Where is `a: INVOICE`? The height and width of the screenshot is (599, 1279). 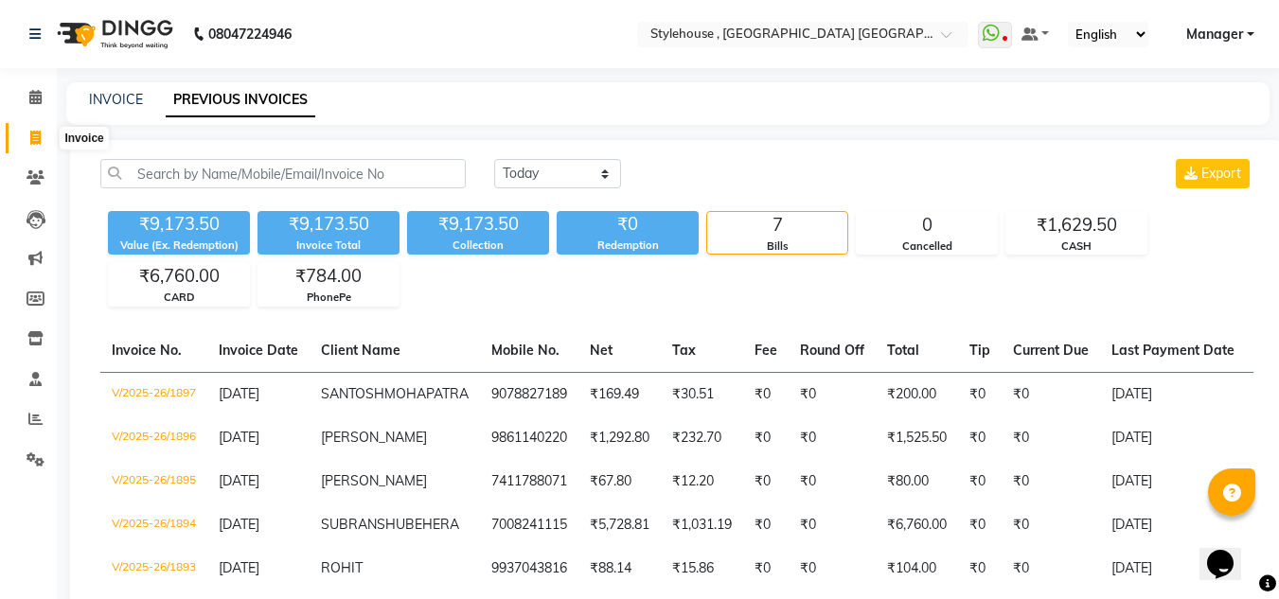
a: INVOICE is located at coordinates (115, 99).